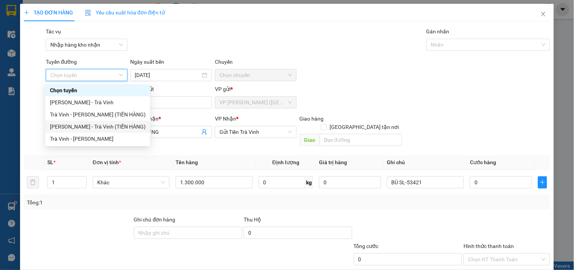  Describe the element at coordinates (86, 45) in the screenshot. I see `span: Nhập hàng kho nhận` at that location.